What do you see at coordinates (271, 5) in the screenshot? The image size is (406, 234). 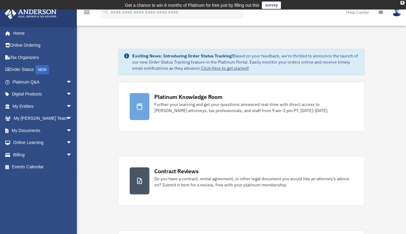 I see `a: survey` at bounding box center [271, 5].